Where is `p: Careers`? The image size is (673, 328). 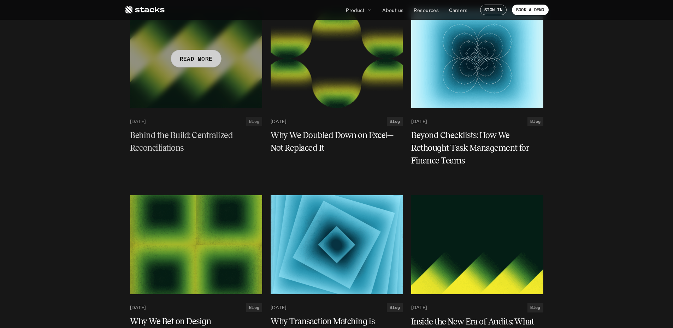 p: Careers is located at coordinates (458, 10).